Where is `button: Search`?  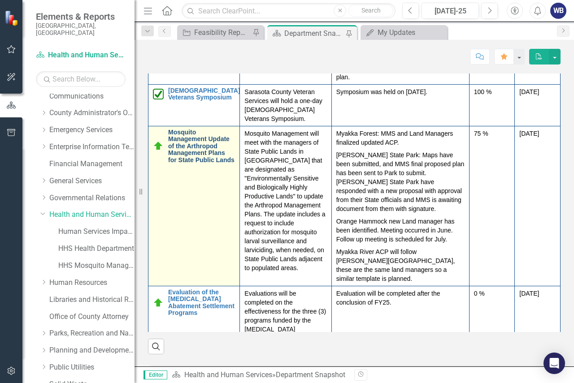
button: Search is located at coordinates (371, 11).